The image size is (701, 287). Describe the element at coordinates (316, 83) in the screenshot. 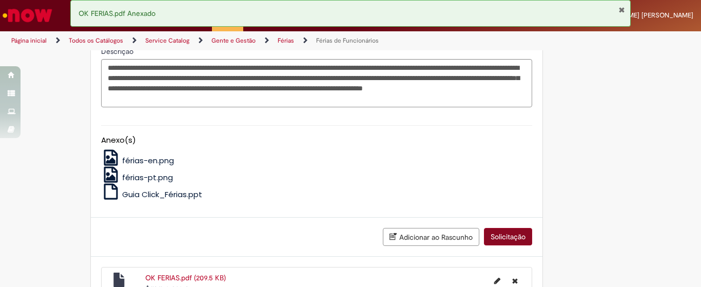

I see `textarea: Descrição` at that location.